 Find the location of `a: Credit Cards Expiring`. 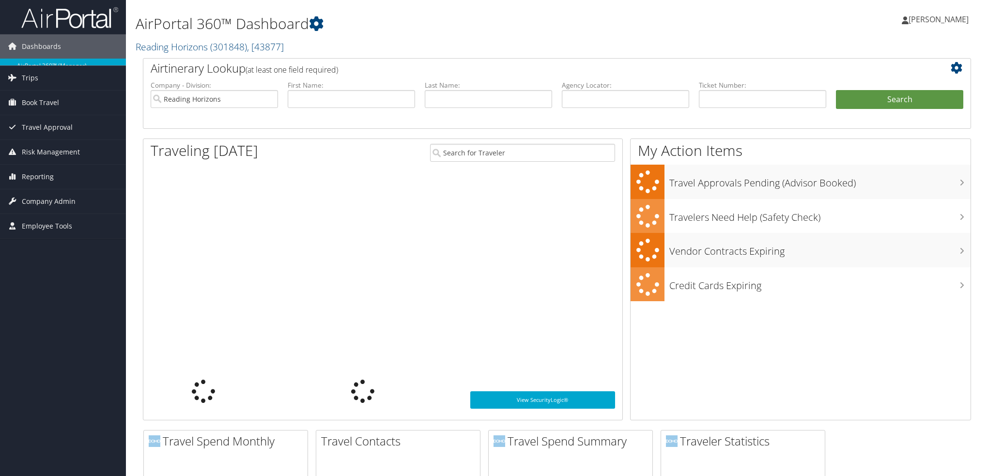

a: Credit Cards Expiring is located at coordinates (800, 284).